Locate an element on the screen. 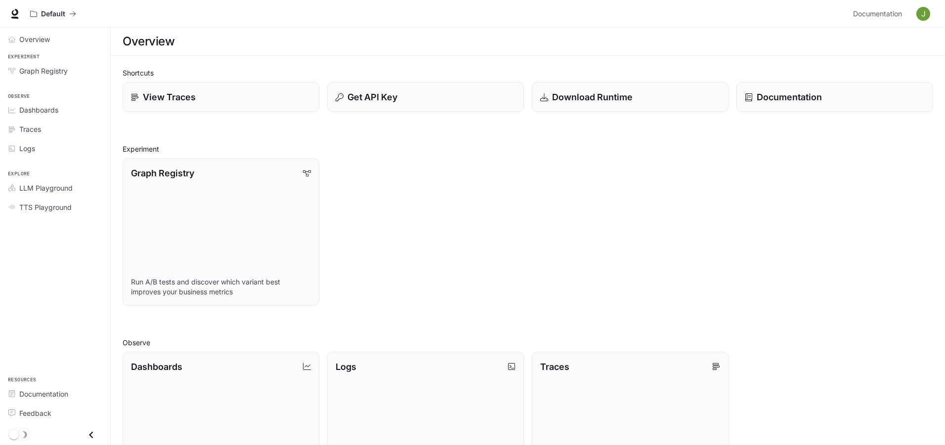  button: Close drawer is located at coordinates (91, 435).